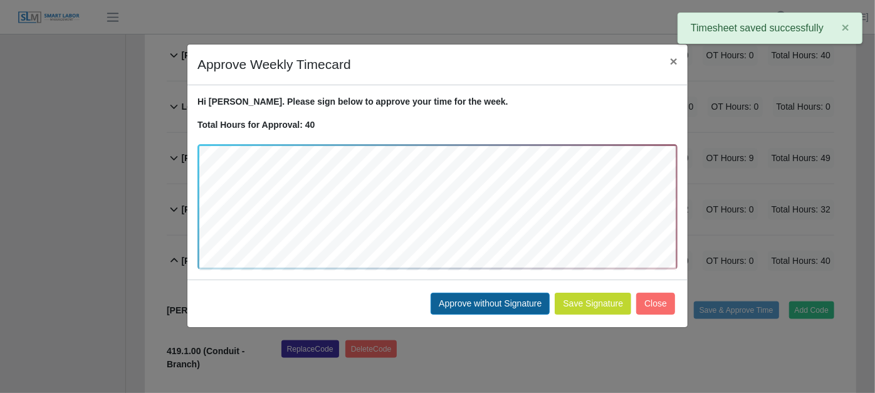 The width and height of the screenshot is (875, 393). Describe the element at coordinates (256, 125) in the screenshot. I see `strong: Total Hours for Approval: 40` at that location.